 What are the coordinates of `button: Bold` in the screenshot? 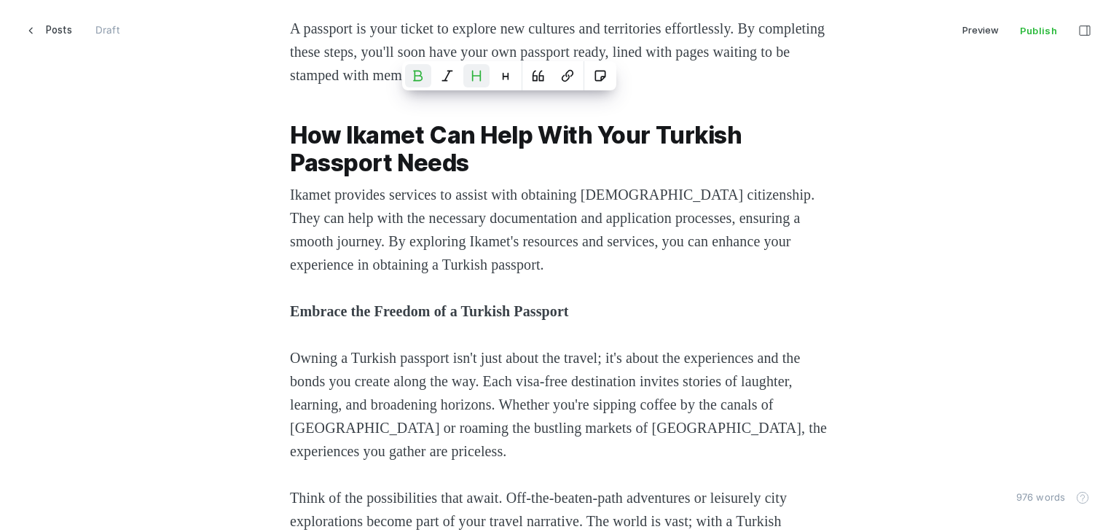 It's located at (418, 76).